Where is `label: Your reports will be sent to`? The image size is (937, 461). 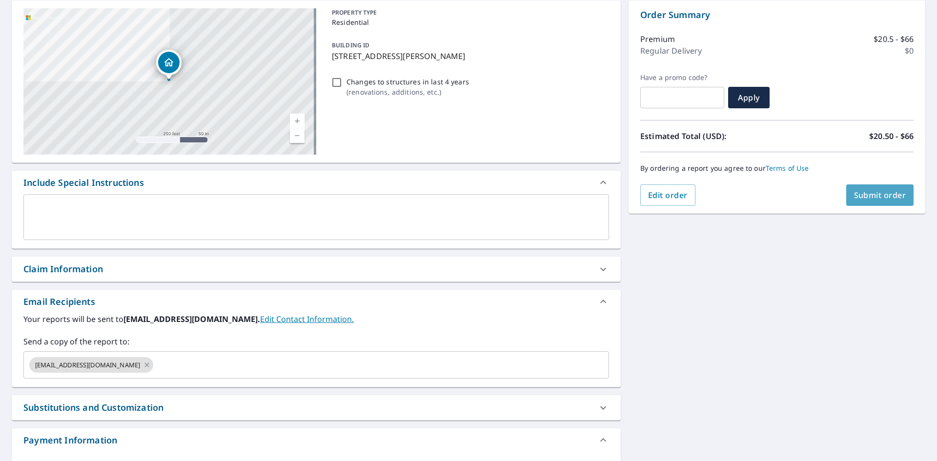
label: Your reports will be sent to is located at coordinates (316, 319).